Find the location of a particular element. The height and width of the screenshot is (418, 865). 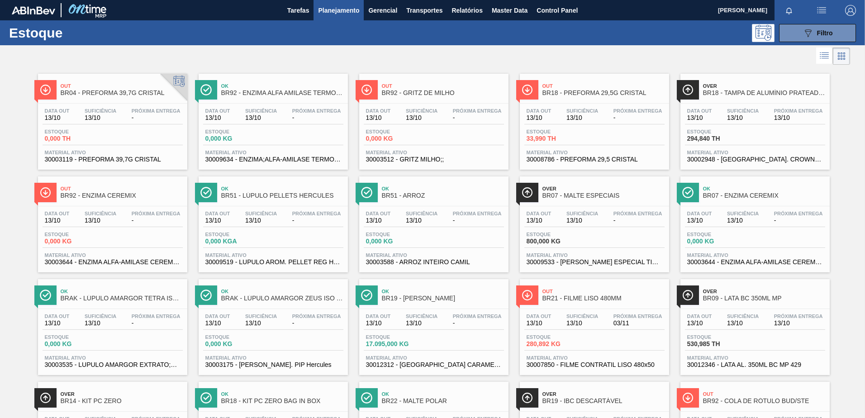

span: BRAK - LÚPULO AMARGOR TETRA ISO EXTRATO is located at coordinates (122, 298).